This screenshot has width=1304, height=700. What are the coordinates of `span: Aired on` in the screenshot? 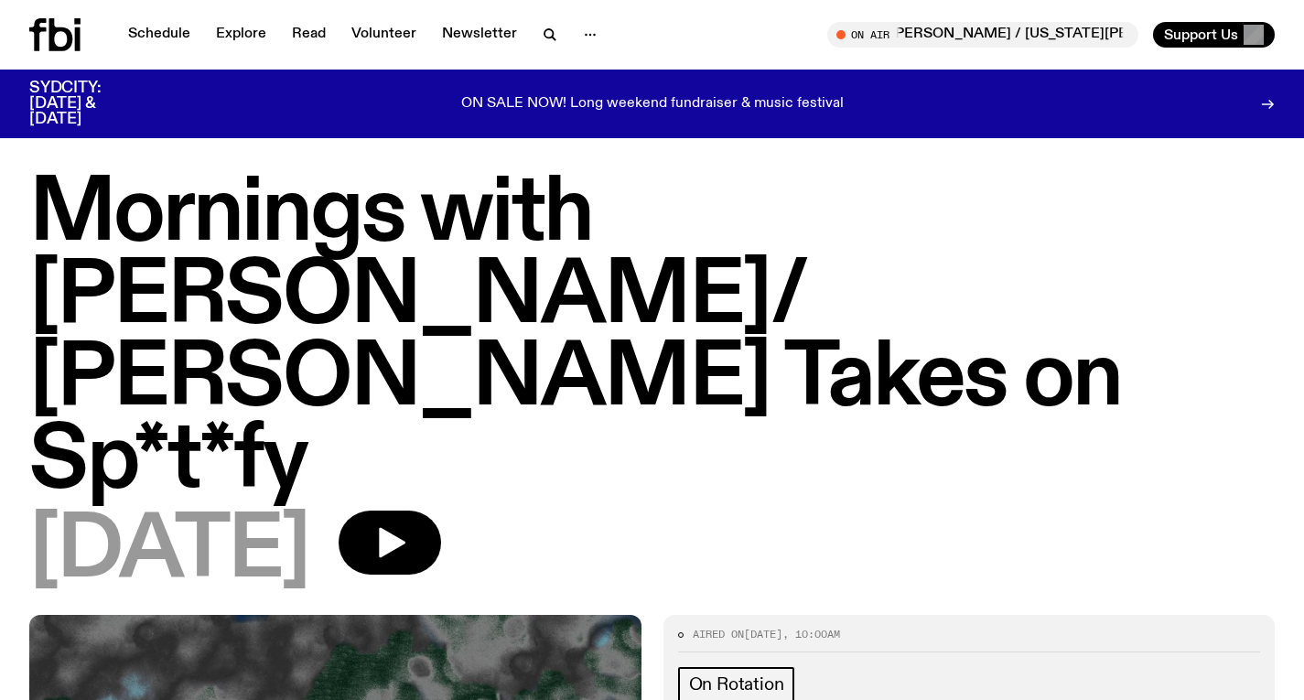 It's located at (719, 634).